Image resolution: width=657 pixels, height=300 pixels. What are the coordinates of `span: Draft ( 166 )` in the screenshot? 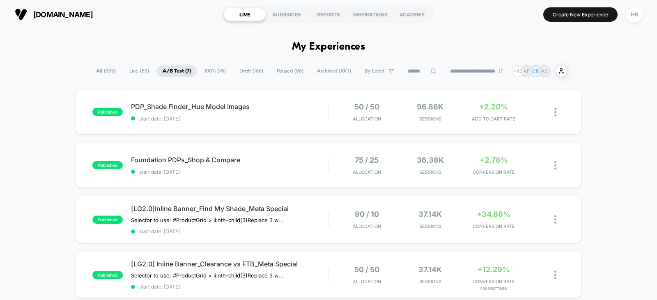 It's located at (251, 71).